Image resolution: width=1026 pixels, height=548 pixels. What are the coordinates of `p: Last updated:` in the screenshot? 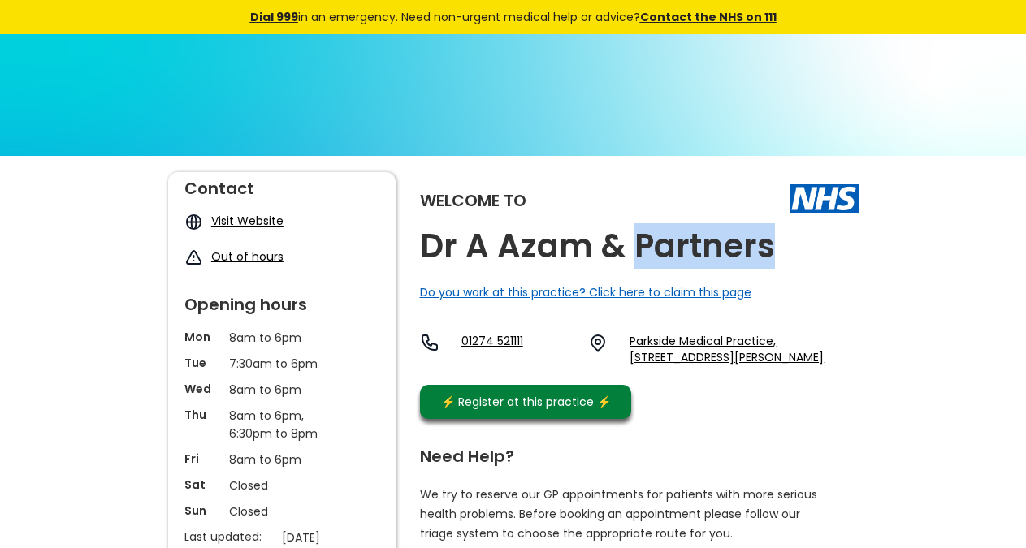 It's located at (229, 537).